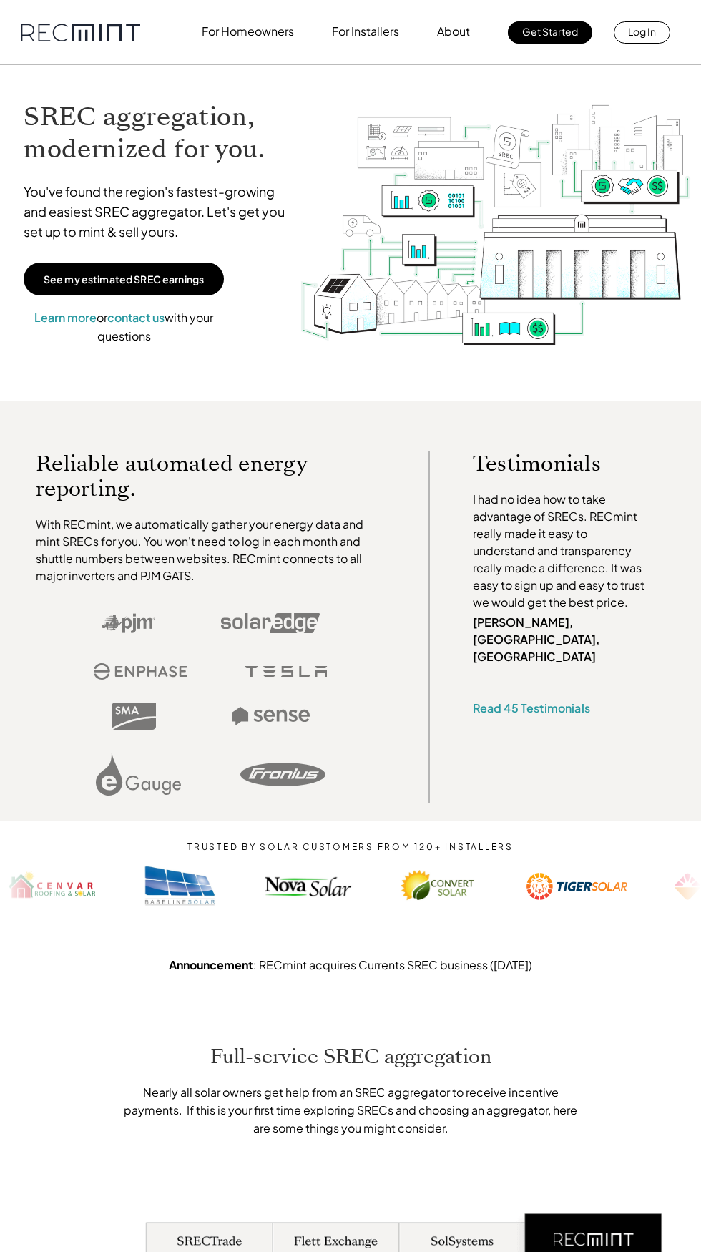  What do you see at coordinates (155, 212) in the screenshot?
I see `p: You've found the region's fastest-growing and easiest SREC aggregator. Let's get you set up to mi...` at bounding box center [155, 212].